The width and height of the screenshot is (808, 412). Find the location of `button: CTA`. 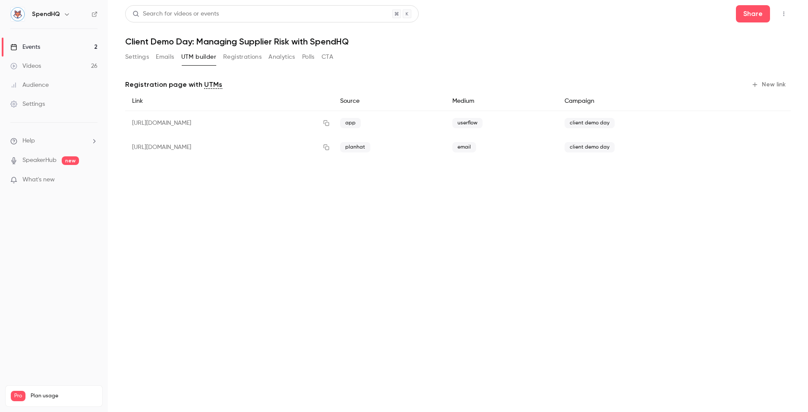

button: CTA is located at coordinates (327, 57).